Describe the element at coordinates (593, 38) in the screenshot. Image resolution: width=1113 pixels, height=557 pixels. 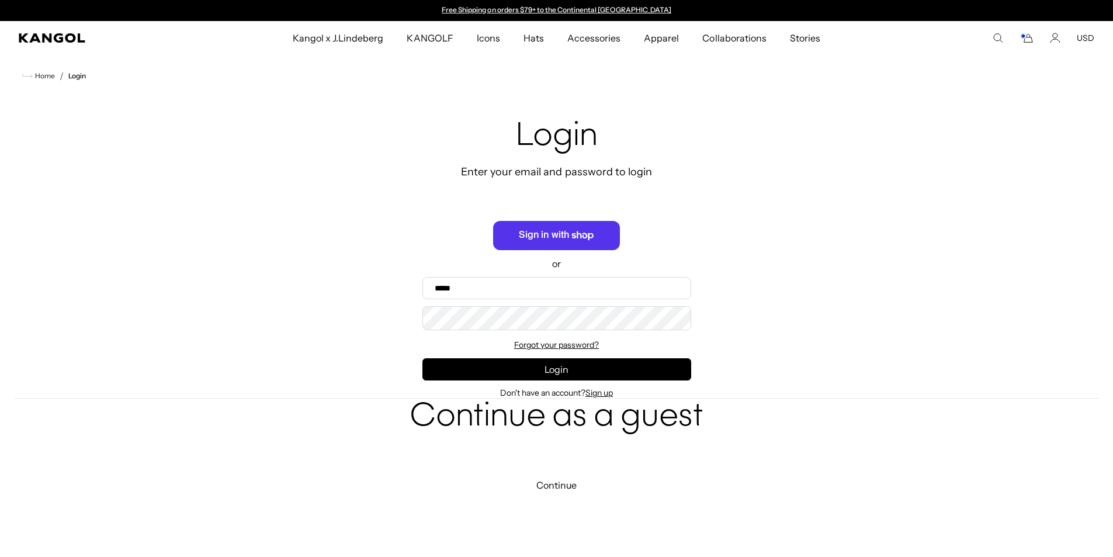
I see `span: Accessories` at that location.